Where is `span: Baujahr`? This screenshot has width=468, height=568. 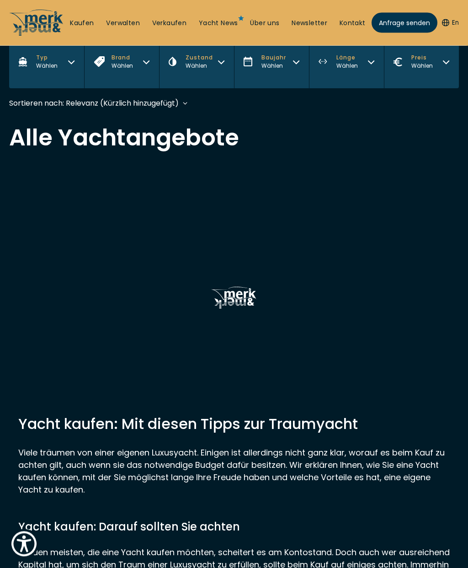
span: Baujahr is located at coordinates (274, 58).